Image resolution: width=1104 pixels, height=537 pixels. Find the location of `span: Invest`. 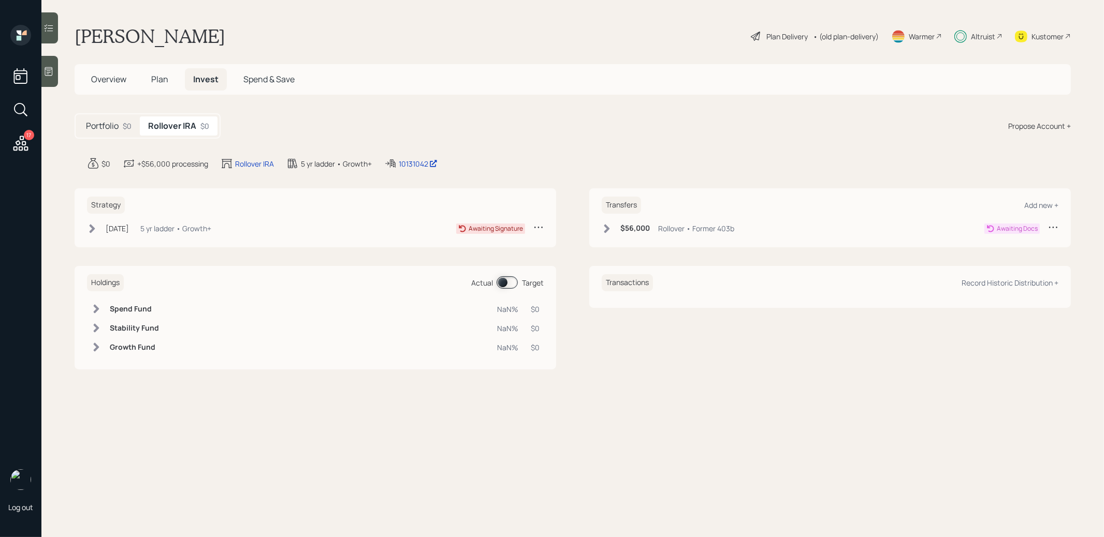

span: Invest is located at coordinates (206, 79).